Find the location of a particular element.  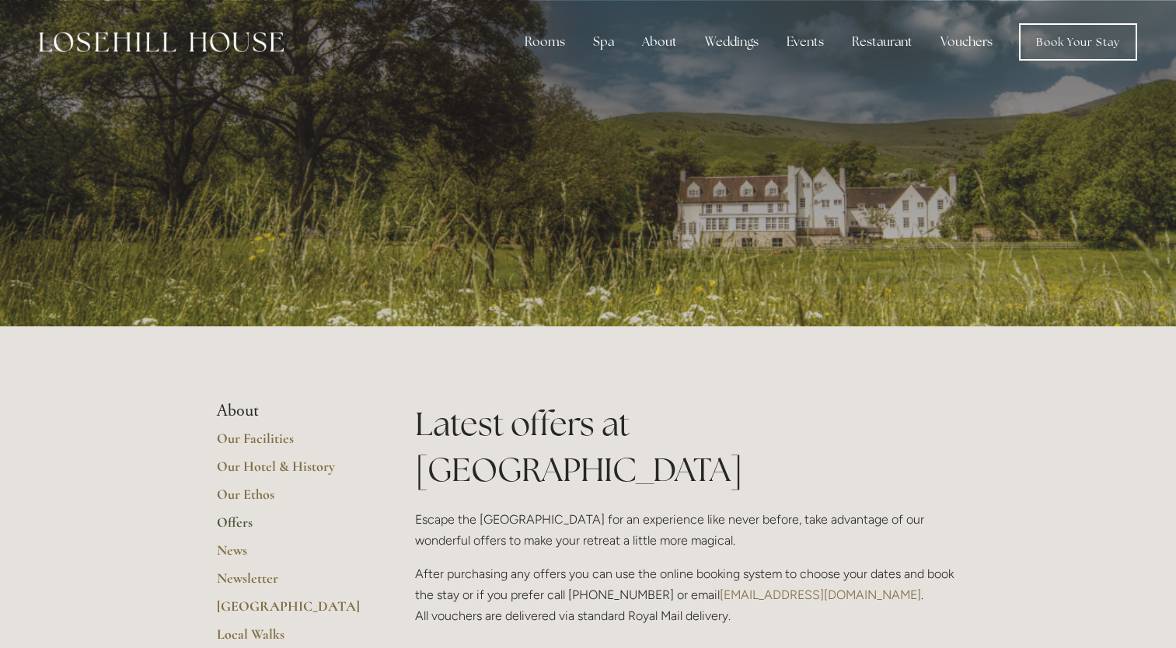

div: Events is located at coordinates (805, 42).